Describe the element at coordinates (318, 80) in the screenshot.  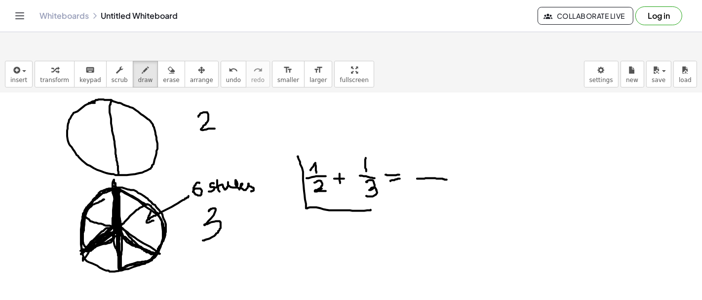
I see `span: larger` at that location.